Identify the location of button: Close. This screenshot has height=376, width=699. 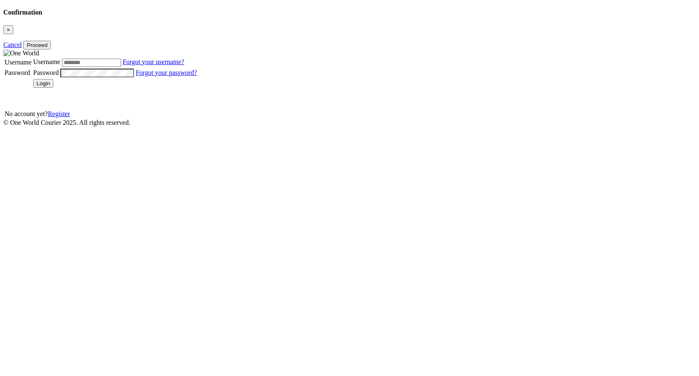
(8, 30).